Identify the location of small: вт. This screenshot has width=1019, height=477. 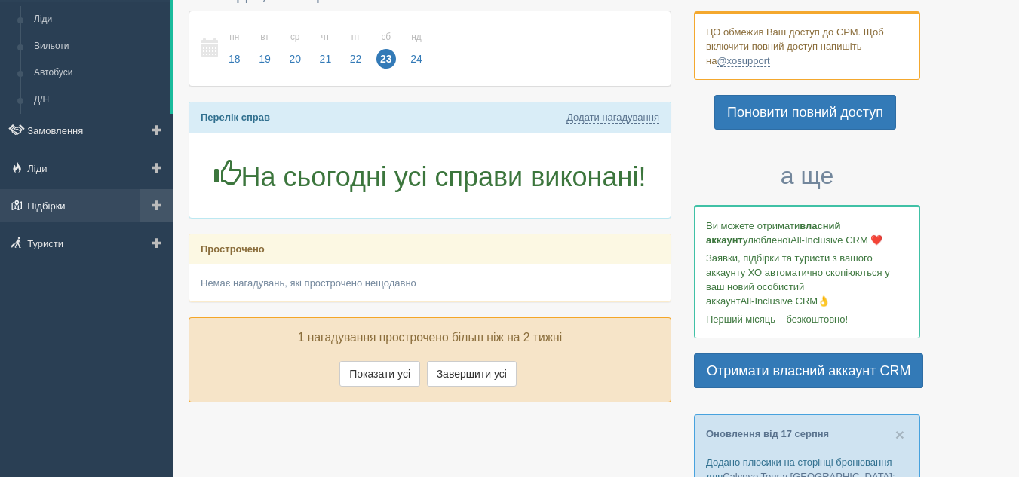
(265, 37).